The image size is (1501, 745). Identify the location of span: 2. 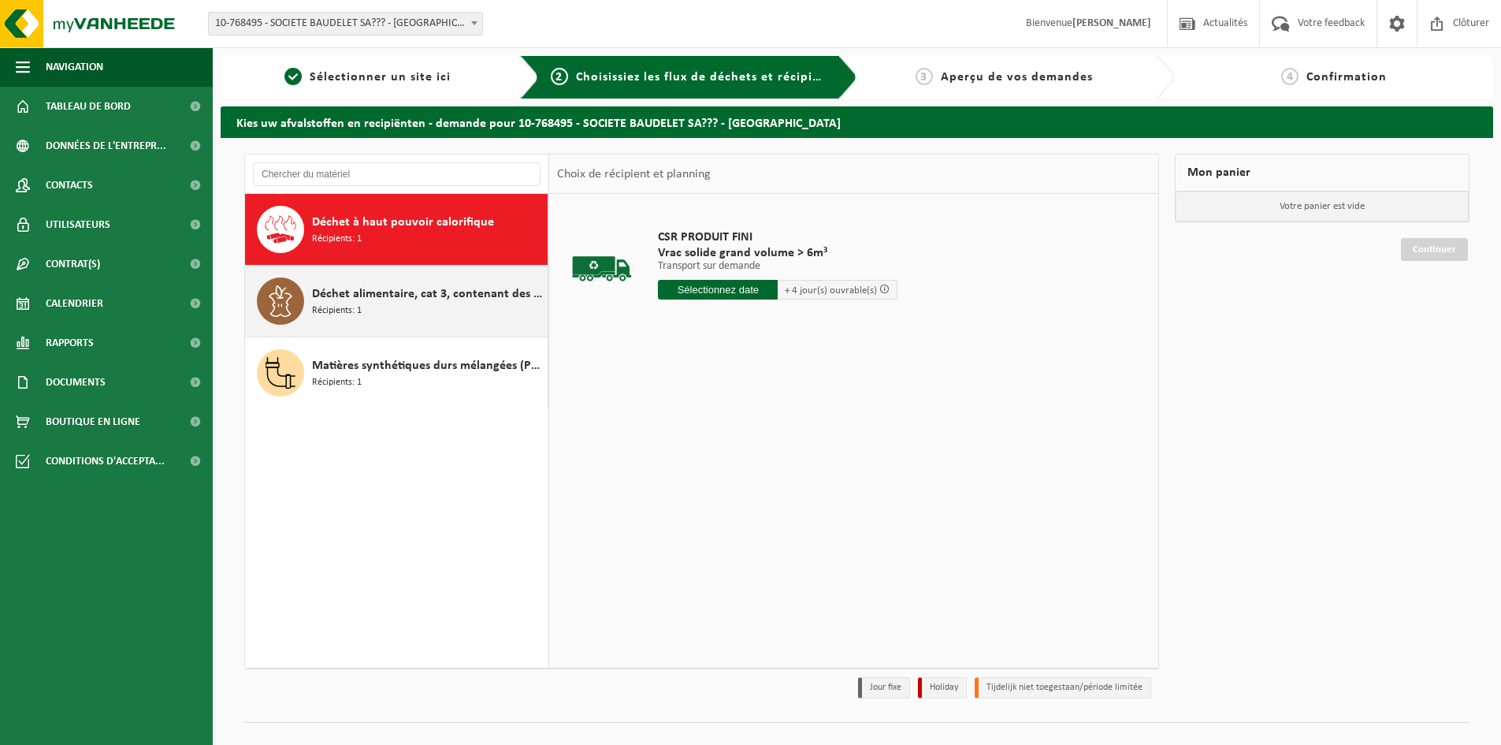
(559, 76).